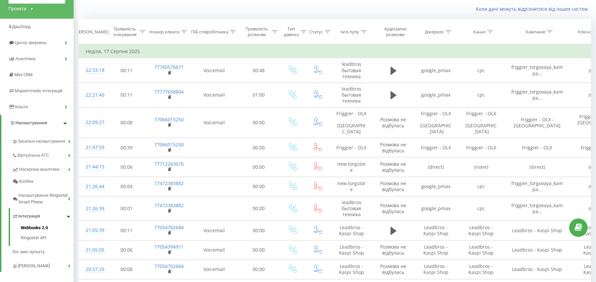 The height and width of the screenshot is (282, 596). What do you see at coordinates (92, 187) in the screenshot?
I see `div: 21:26:44` at bounding box center [92, 187].